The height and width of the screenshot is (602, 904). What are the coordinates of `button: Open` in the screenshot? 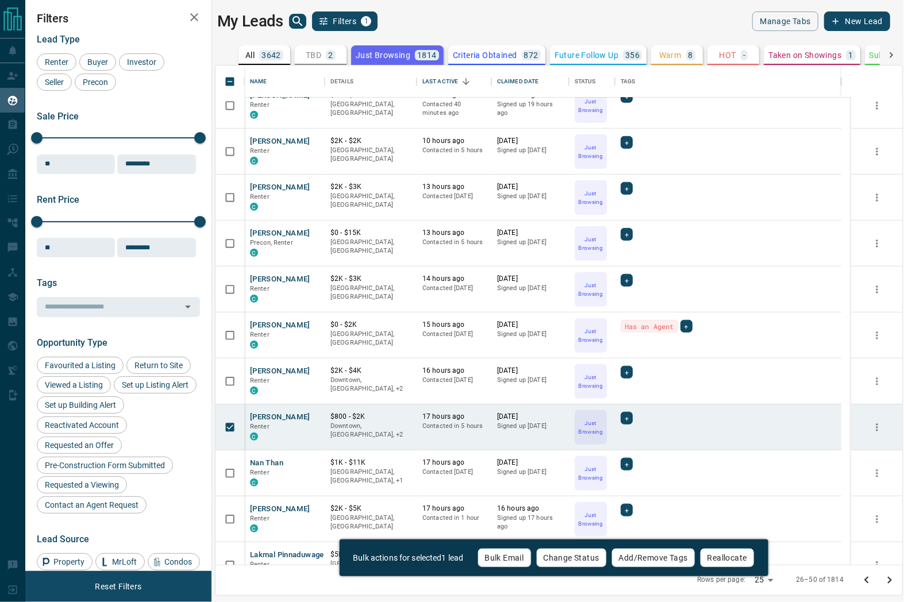 It's located at (188, 307).